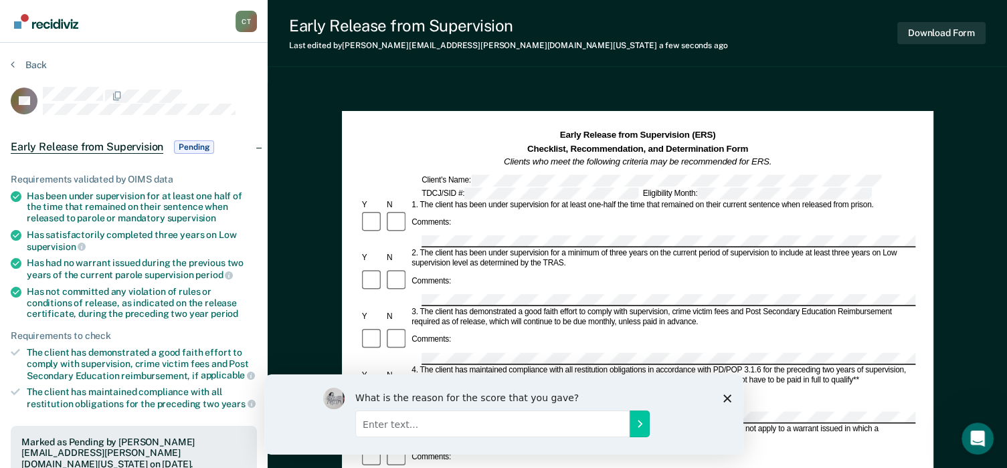  What do you see at coordinates (662, 259) in the screenshot?
I see `div: 2. The client has been under supervision for a minimum of three years on the current period of su...` at bounding box center [662, 259].